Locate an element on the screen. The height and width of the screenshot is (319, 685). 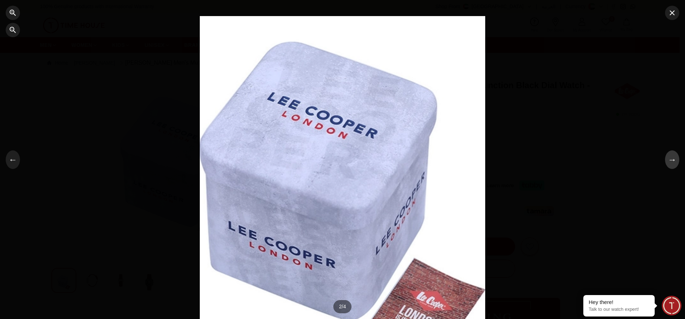
p: Talk to our watch expert! is located at coordinates (619, 309).